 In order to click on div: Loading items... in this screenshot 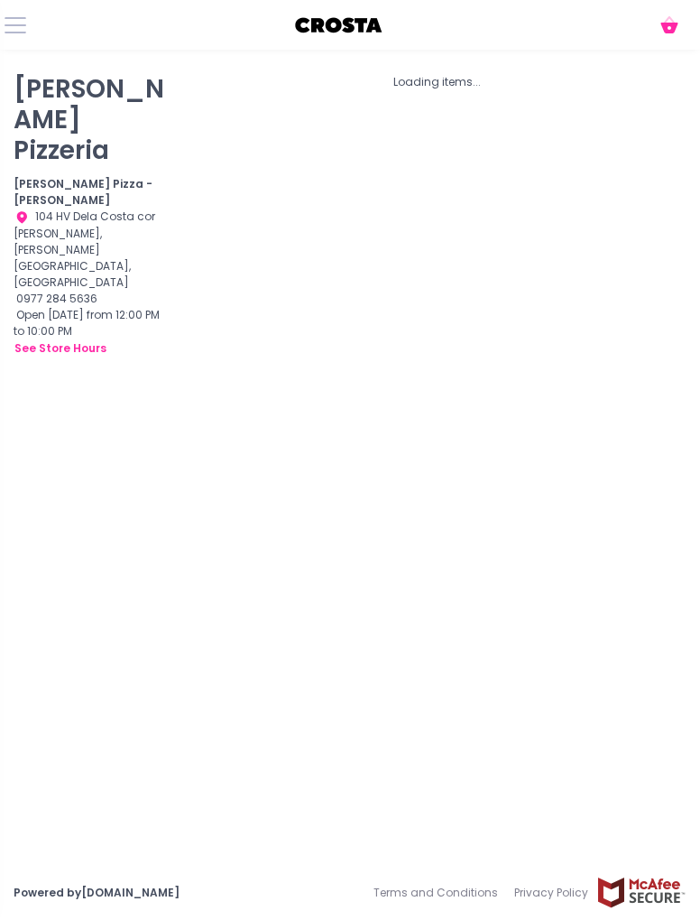, I will do `click(437, 82)`.